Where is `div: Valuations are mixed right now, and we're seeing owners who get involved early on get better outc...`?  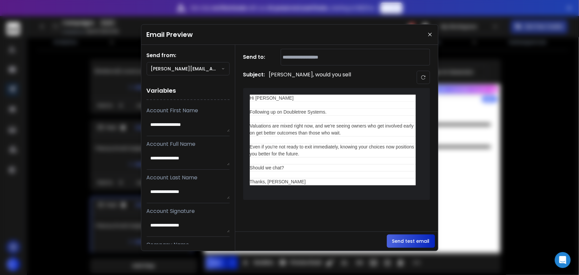
div: Valuations are mixed right now, and we're seeing owners who get involved early on get better outc... is located at coordinates (333, 129).